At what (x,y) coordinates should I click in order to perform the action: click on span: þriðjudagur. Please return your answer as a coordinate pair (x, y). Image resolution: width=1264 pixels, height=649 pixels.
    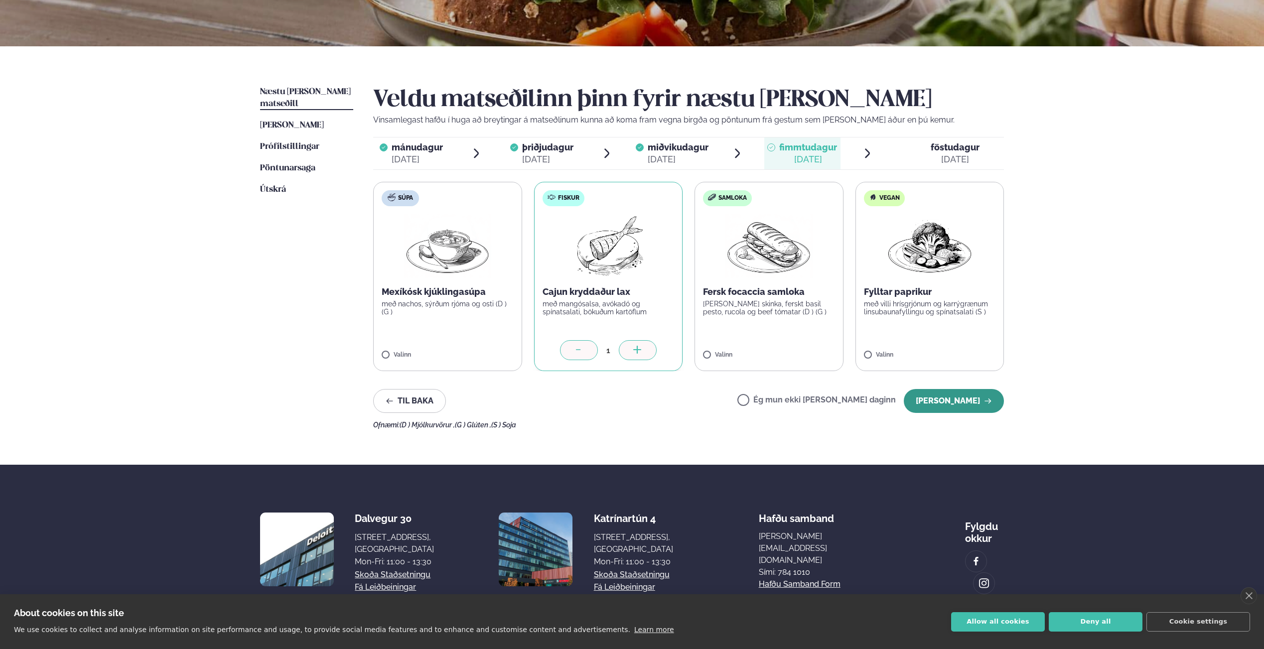
    Looking at the image, I should click on (548, 147).